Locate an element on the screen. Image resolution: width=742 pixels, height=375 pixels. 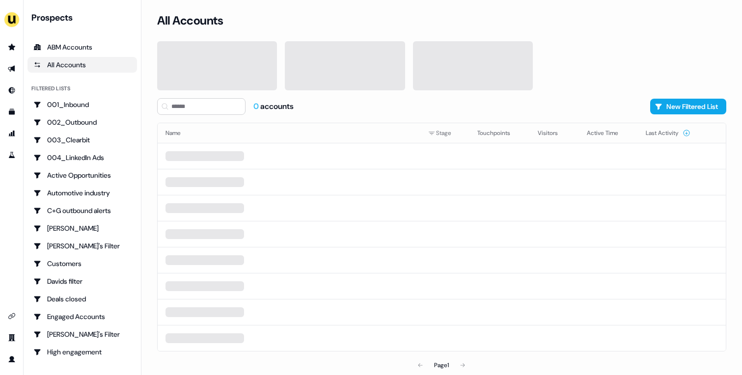
a: Go to 001_Inbound is located at coordinates (82, 105).